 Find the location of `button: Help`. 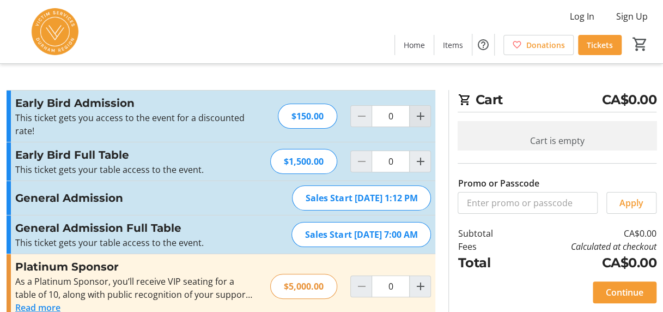

button: Help is located at coordinates (484, 45).